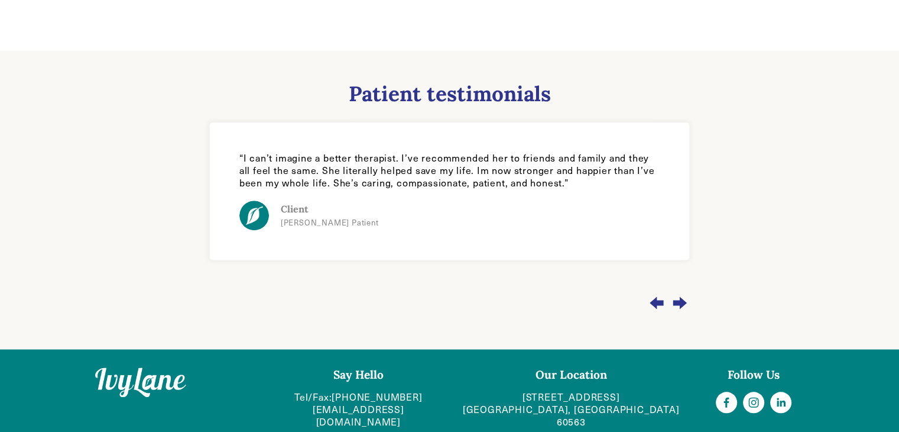  What do you see at coordinates (657, 303) in the screenshot?
I see `div: Previous slide` at bounding box center [657, 303].